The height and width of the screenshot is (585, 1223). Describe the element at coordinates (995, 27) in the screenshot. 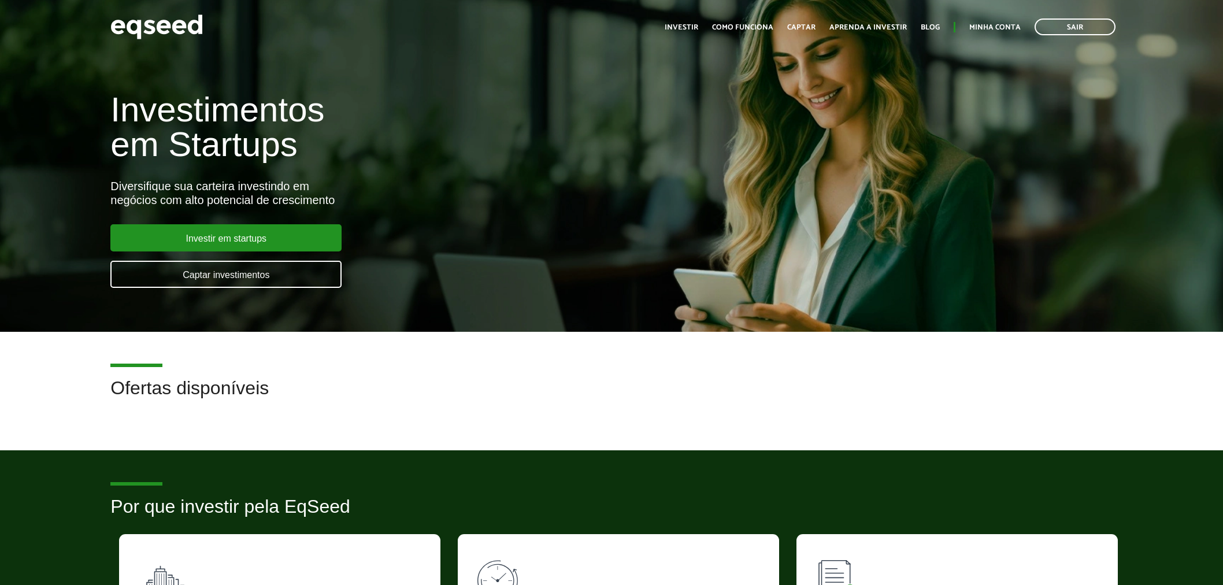

I see `a: Minha conta` at that location.